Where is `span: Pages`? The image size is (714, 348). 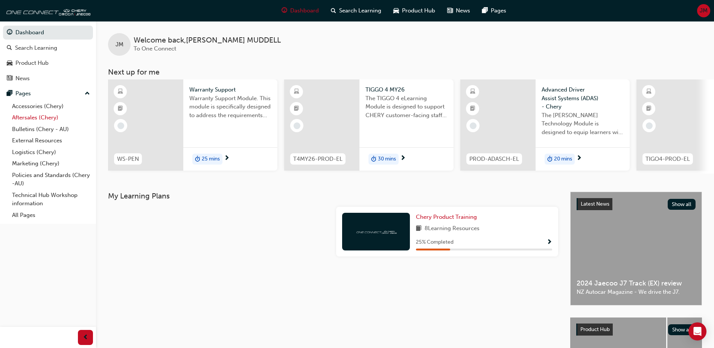
span: Pages is located at coordinates (498, 11).